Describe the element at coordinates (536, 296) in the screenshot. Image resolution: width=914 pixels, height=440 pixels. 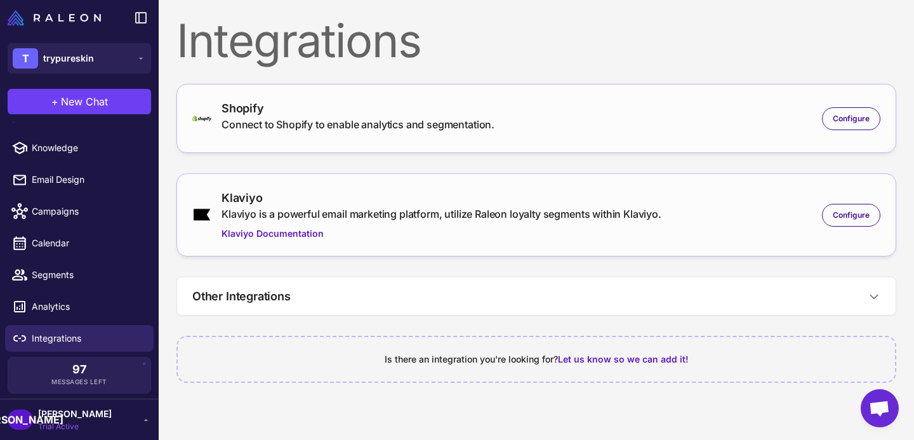
I see `button: Other Integrations` at that location.